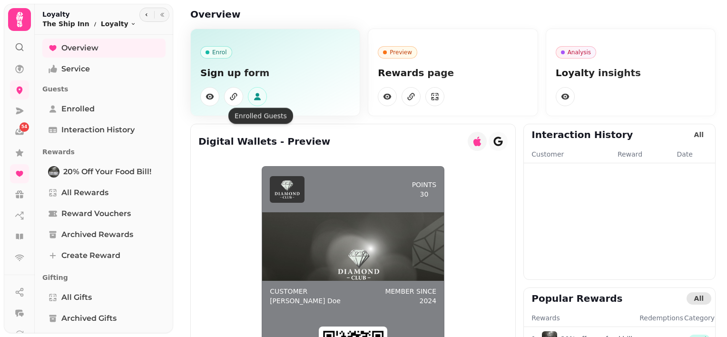 This screenshot has width=727, height=337. What do you see at coordinates (98, 130) in the screenshot?
I see `span: Interaction History` at bounding box center [98, 130].